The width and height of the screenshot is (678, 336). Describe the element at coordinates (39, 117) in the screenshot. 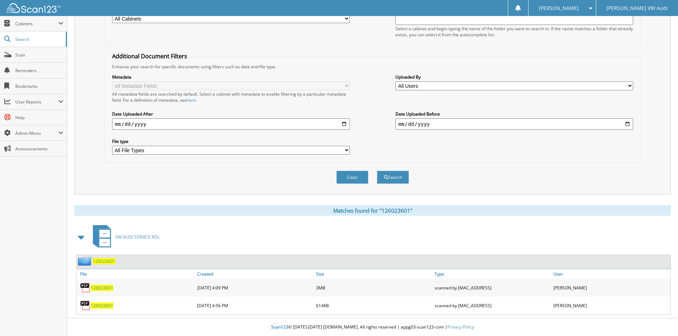

I see `span: Help` at that location.